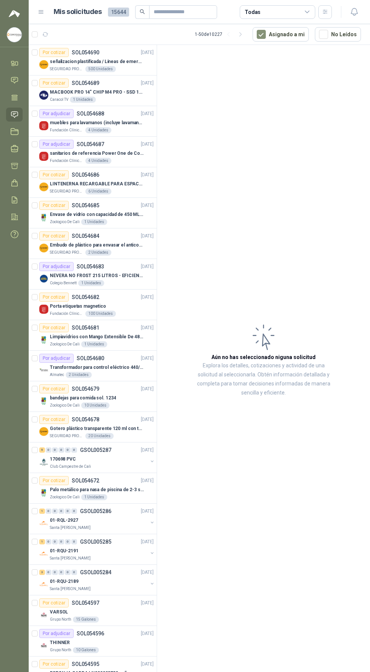 This screenshot has width=370, height=672. I want to click on p: SOL054689, so click(85, 83).